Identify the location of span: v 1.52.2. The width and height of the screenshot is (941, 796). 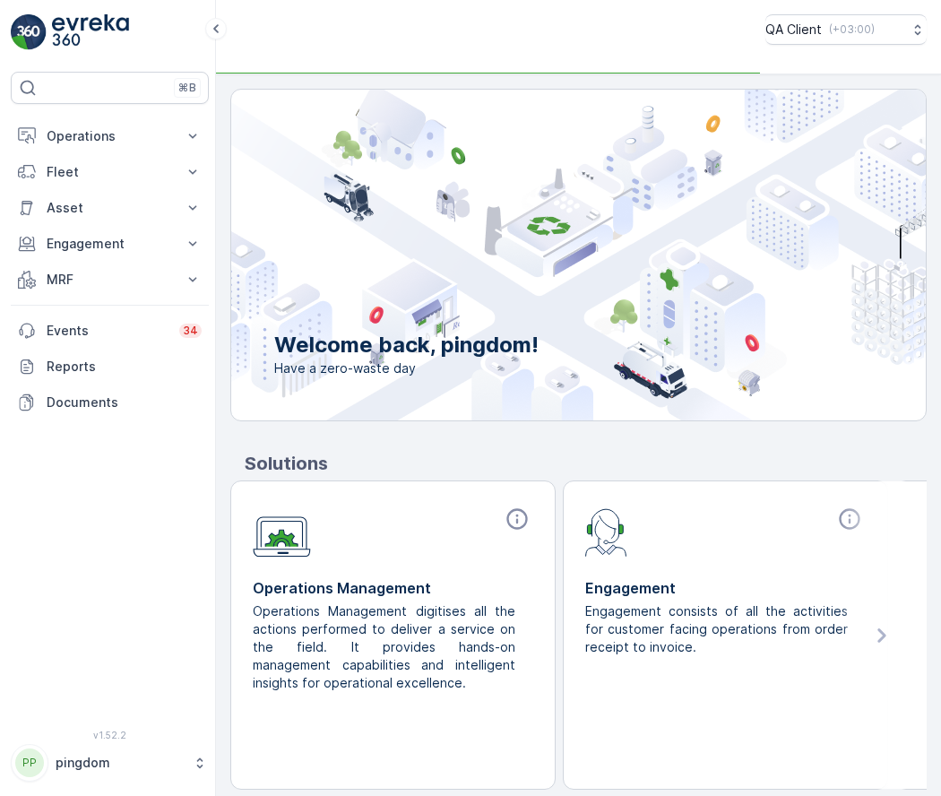
(109, 735).